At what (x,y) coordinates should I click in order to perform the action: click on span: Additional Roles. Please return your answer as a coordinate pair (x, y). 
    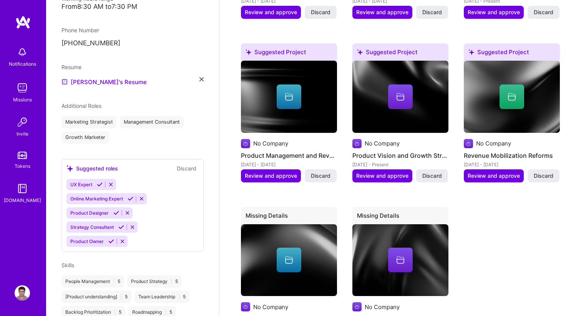
    Looking at the image, I should click on (81, 106).